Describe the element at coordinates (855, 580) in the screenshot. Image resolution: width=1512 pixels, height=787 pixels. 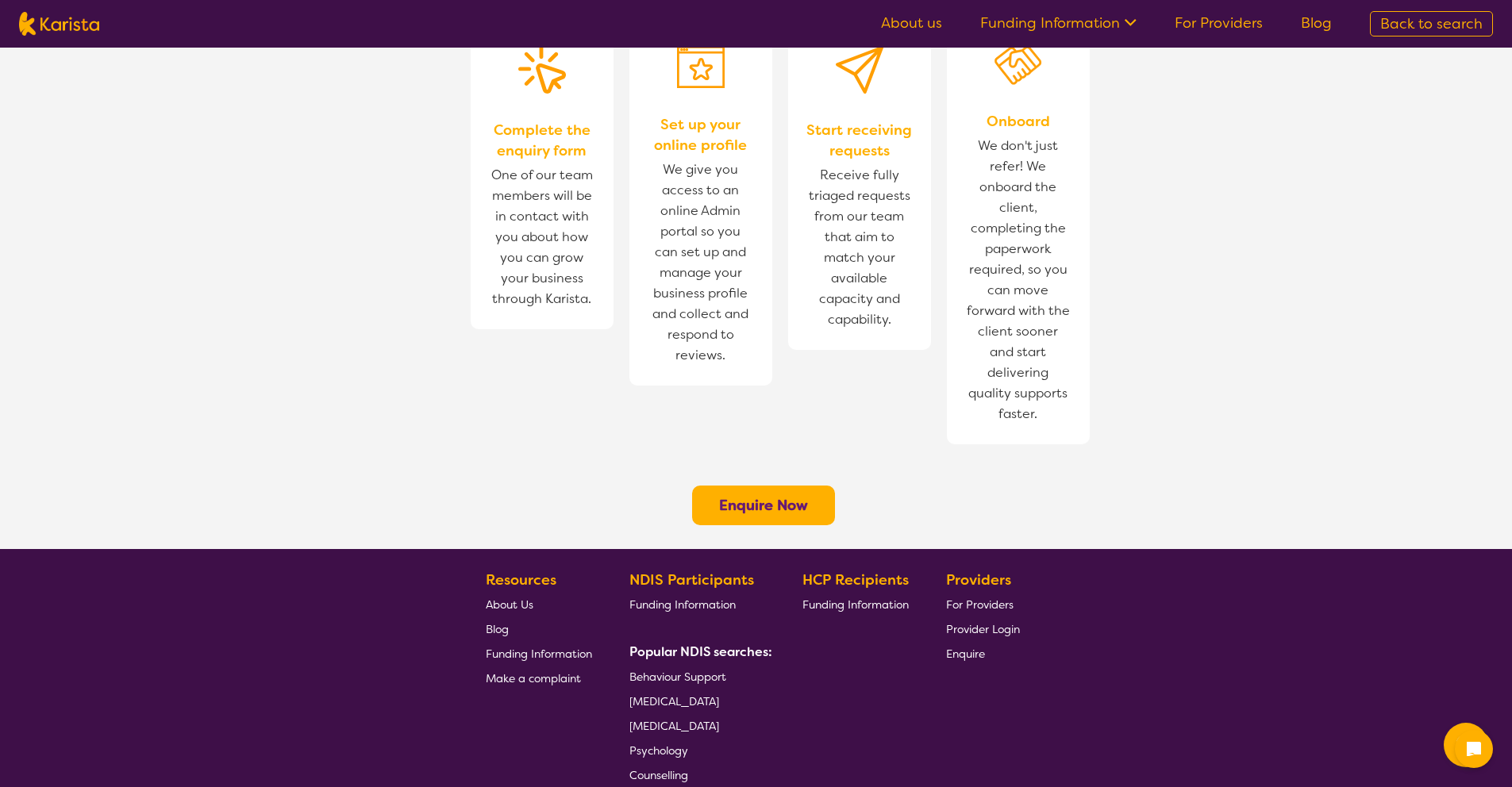
I see `b: HCP Recipients` at that location.